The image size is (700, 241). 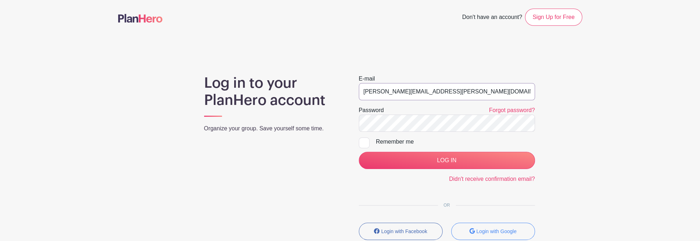 What do you see at coordinates (553, 17) in the screenshot?
I see `a: Sign Up for Free` at bounding box center [553, 17].